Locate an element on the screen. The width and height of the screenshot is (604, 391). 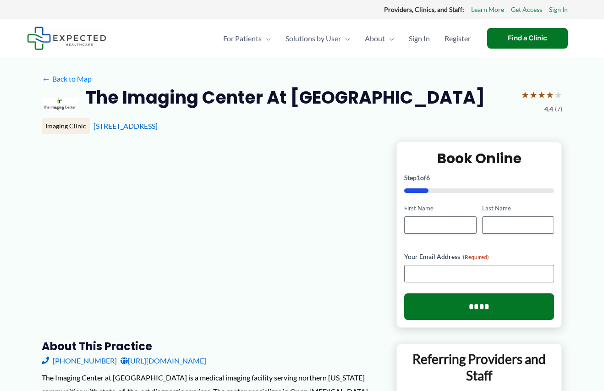
a: Register is located at coordinates (457, 38).